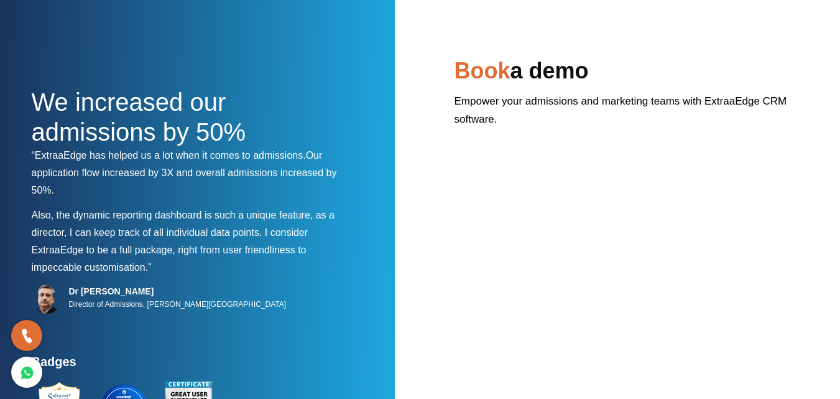  What do you see at coordinates (170, 249) in the screenshot?
I see `span: I consider ExtraaEdge to be a full package, right from user friendliness to impeccable customisat...` at bounding box center [170, 249].